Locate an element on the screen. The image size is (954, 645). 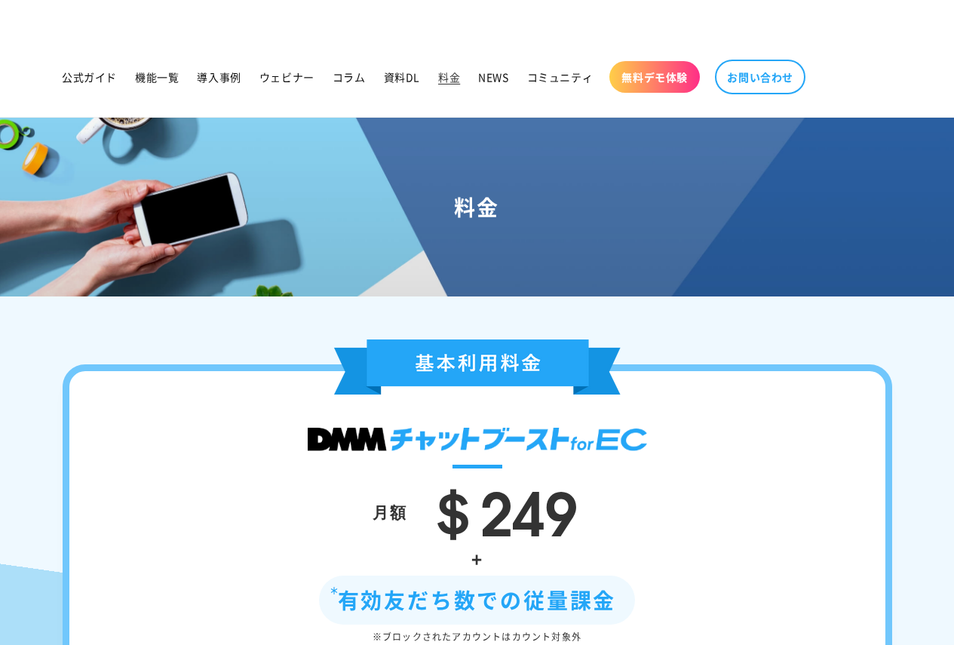
a: 導入事例 is located at coordinates (219, 77).